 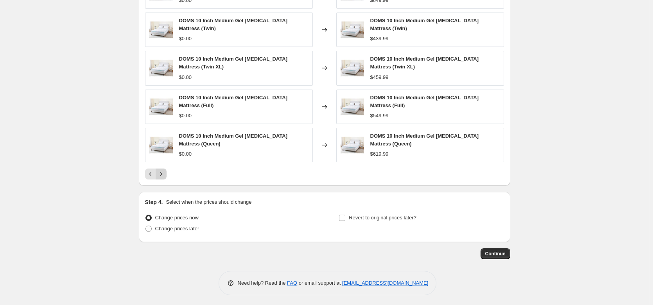 I want to click on p: Select when the prices should change, so click(x=208, y=202).